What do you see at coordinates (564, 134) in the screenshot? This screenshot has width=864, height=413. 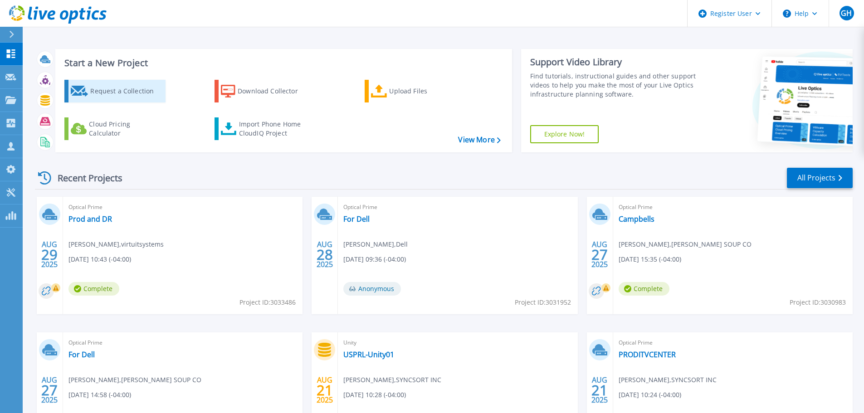 I see `a: Explore Now!` at bounding box center [564, 134].